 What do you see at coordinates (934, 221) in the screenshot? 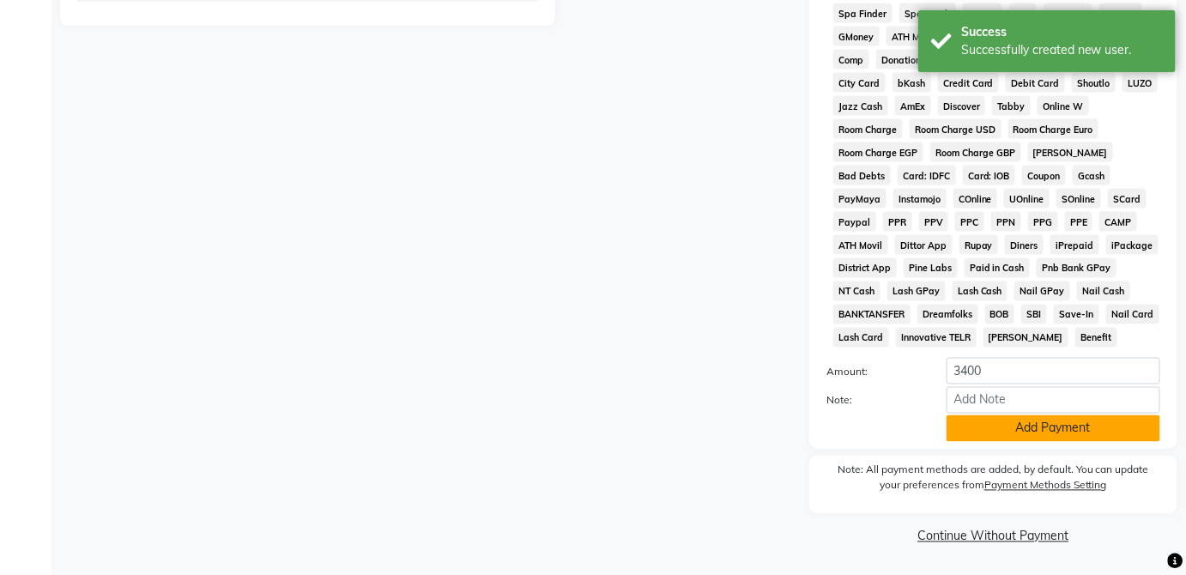
I see `span: PPV` at bounding box center [934, 221].